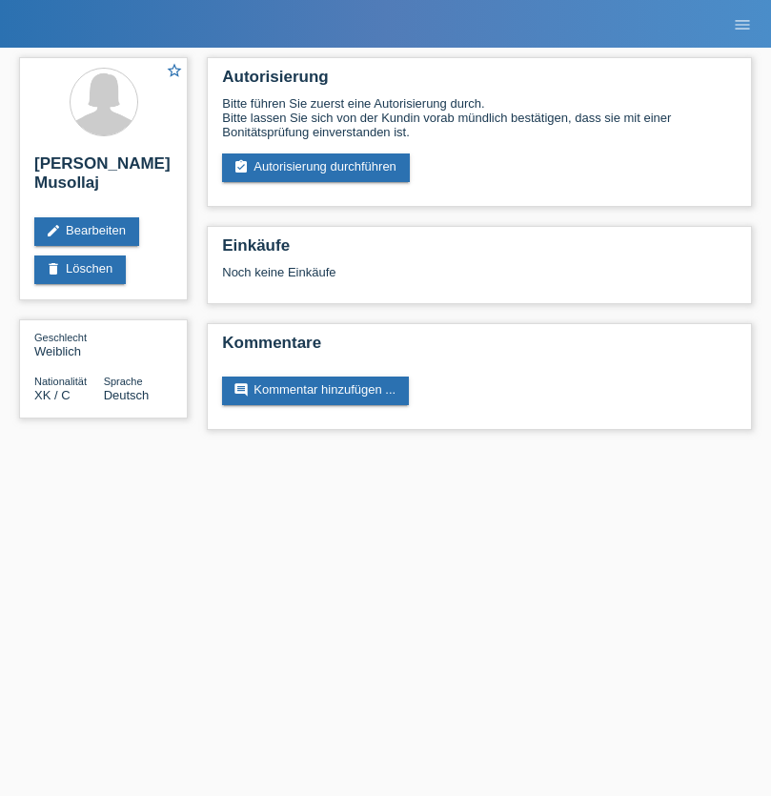 The image size is (771, 796). Describe the element at coordinates (479, 279) in the screenshot. I see `div: Noch keine Einkäufe` at that location.